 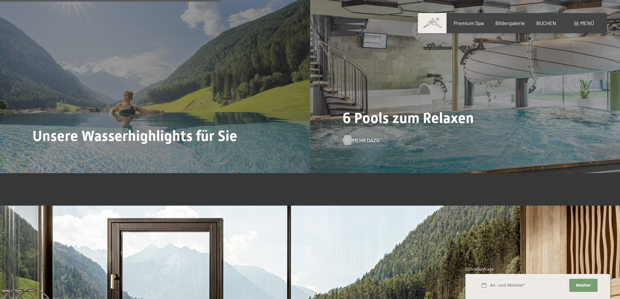 I want to click on span: Premium Spa, so click(x=468, y=23).